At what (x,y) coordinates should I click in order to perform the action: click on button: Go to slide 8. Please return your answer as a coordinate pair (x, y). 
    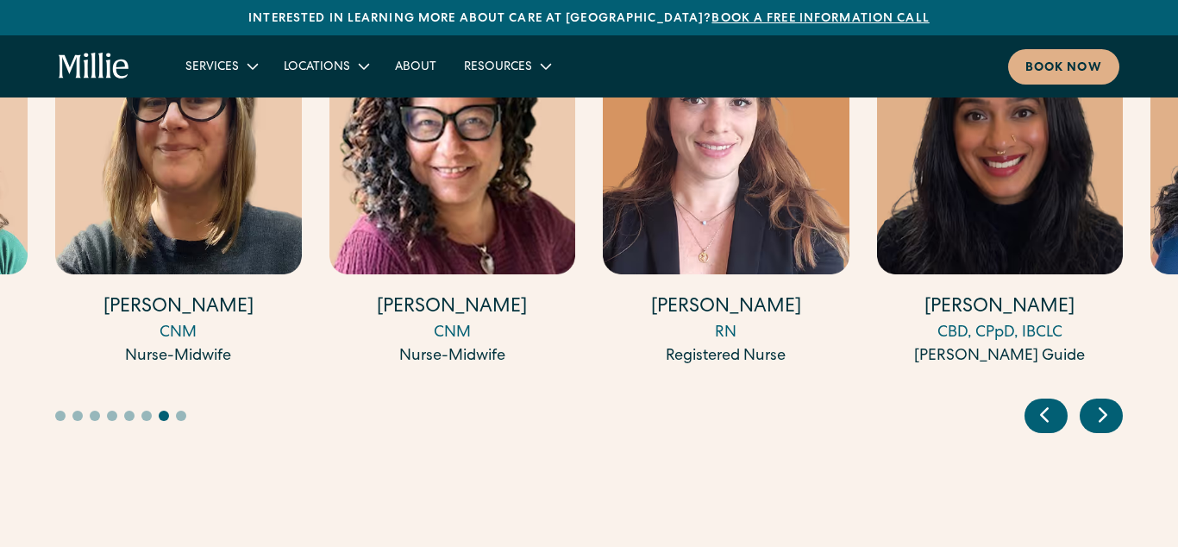
    Looking at the image, I should click on (181, 416).